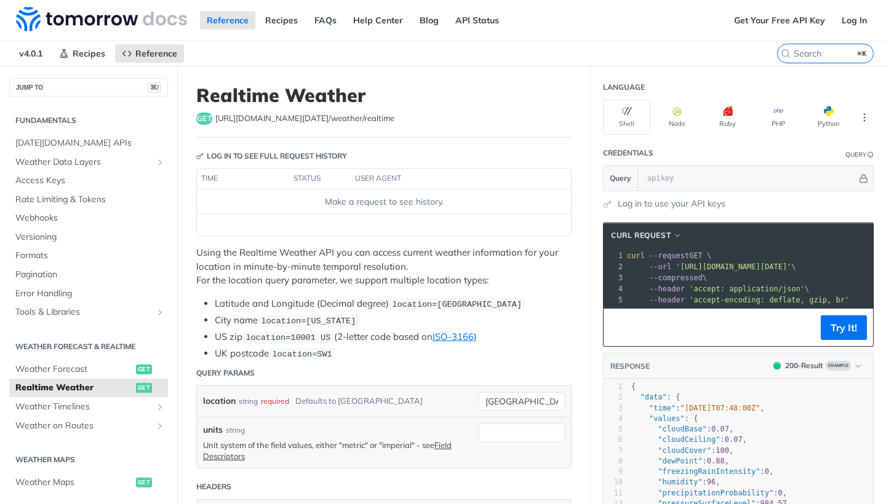 This screenshot has width=886, height=504. I want to click on th: status, so click(320, 179).